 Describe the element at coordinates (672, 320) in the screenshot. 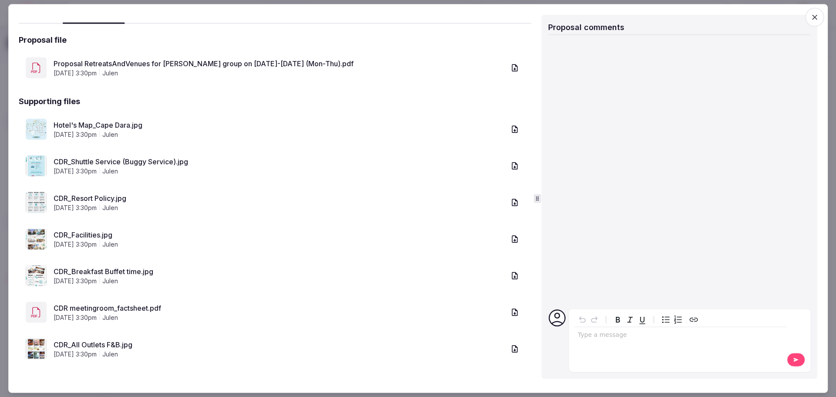

I see `div: toggle group` at that location.